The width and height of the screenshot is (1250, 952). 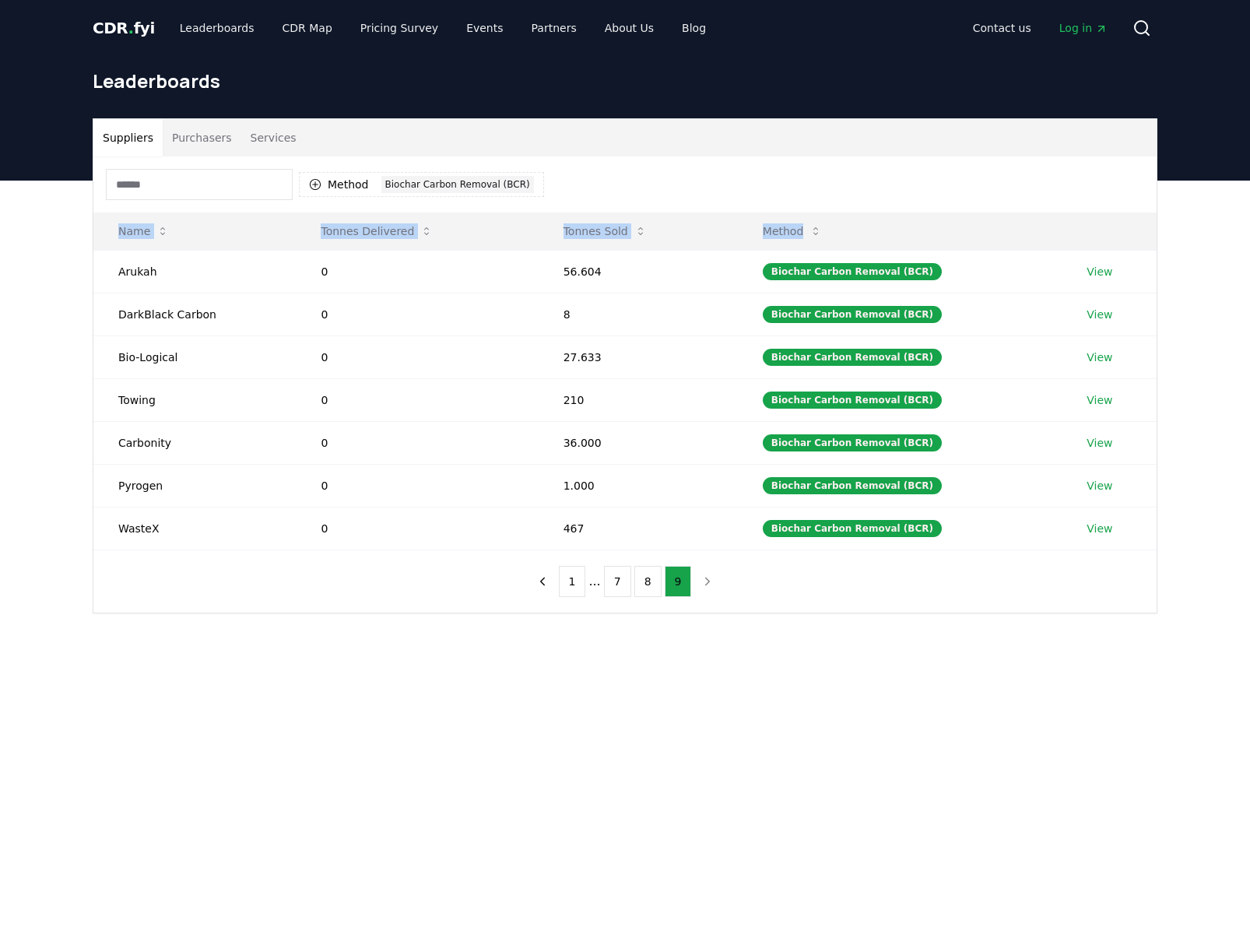 What do you see at coordinates (647, 581) in the screenshot?
I see `button: 8` at bounding box center [647, 581].